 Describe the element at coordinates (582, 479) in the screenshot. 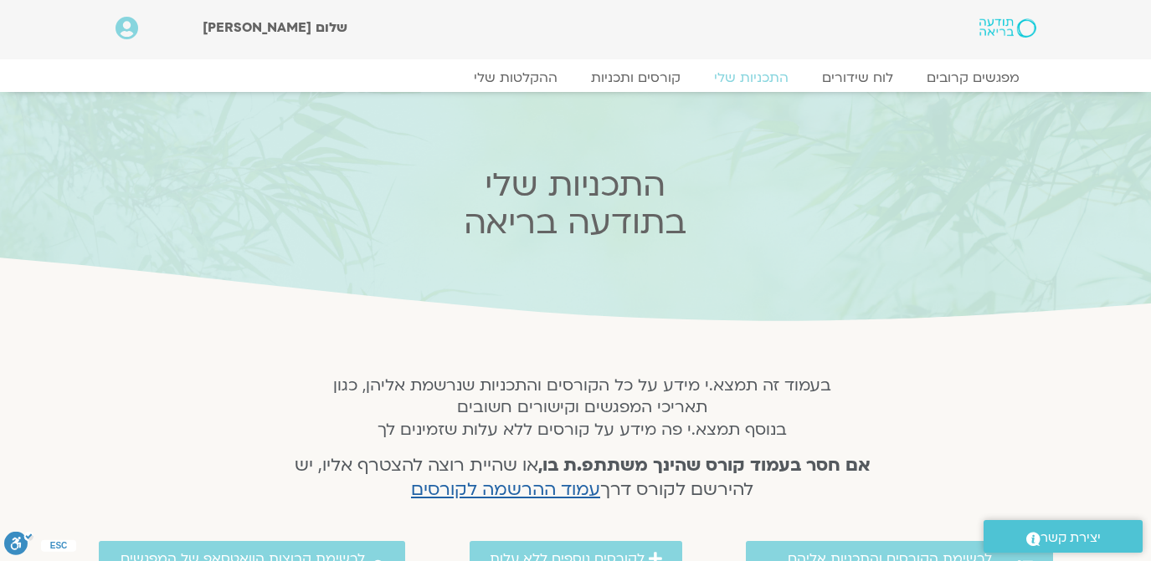

I see `h4: או שהיית רוצה להצטרף אליו, יש להירשם לקורס דרך` at that location.